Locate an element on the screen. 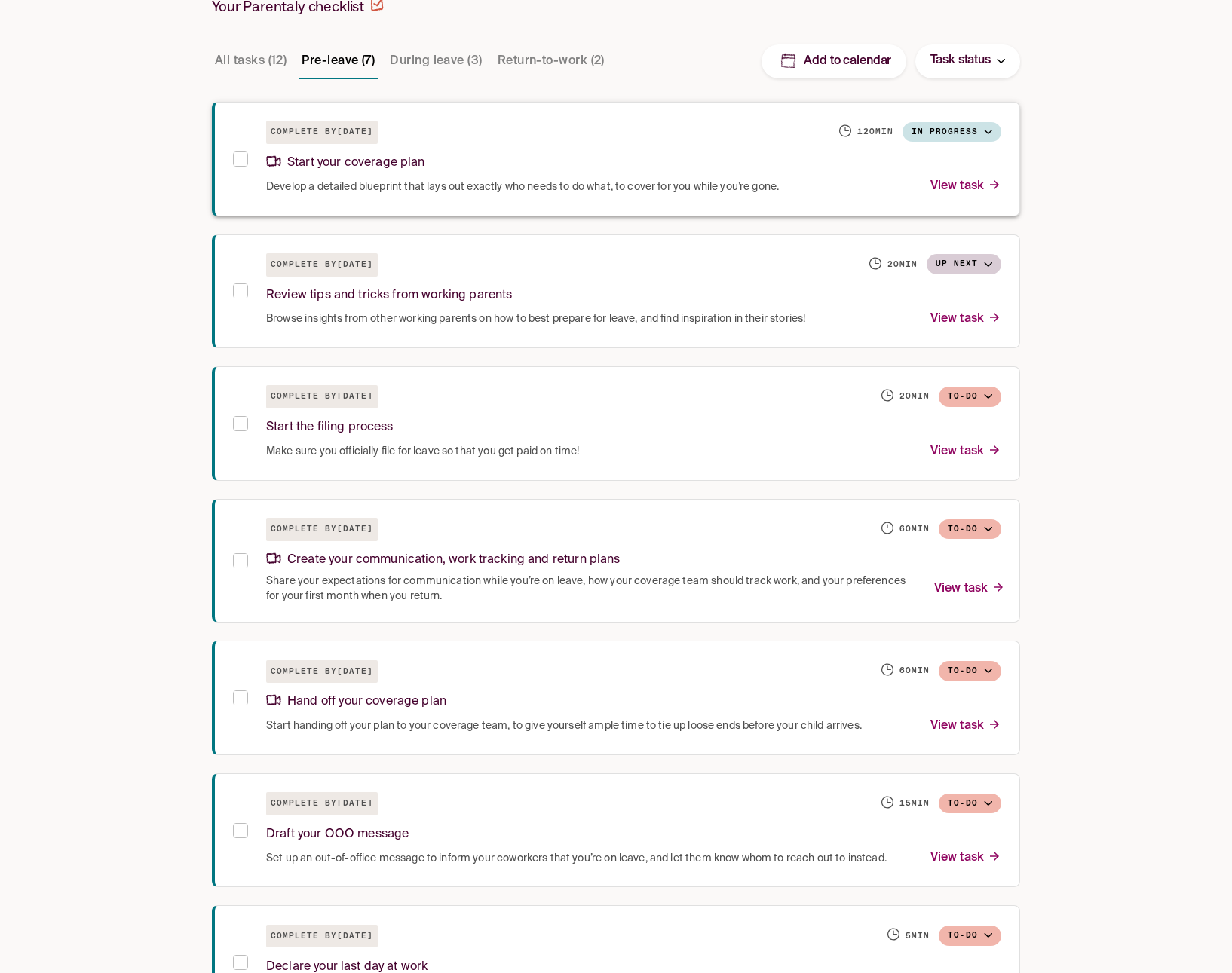  button: Up next is located at coordinates (963, 264).